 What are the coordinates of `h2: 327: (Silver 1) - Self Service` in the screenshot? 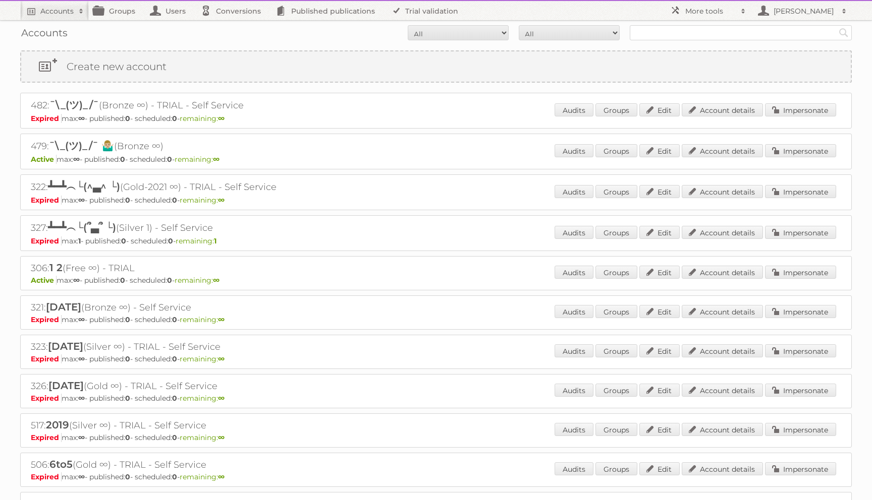 It's located at (207, 228).